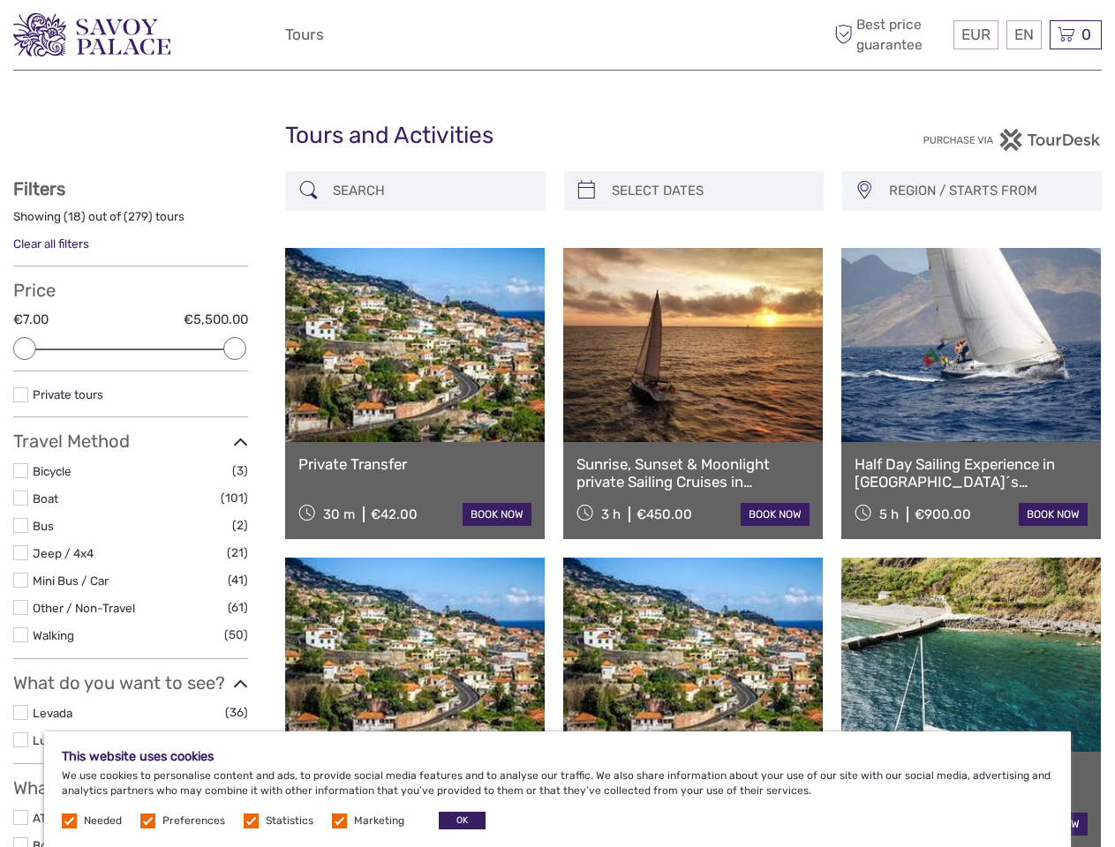 This screenshot has width=1115, height=847. Describe the element at coordinates (193, 821) in the screenshot. I see `label: Preferences` at that location.